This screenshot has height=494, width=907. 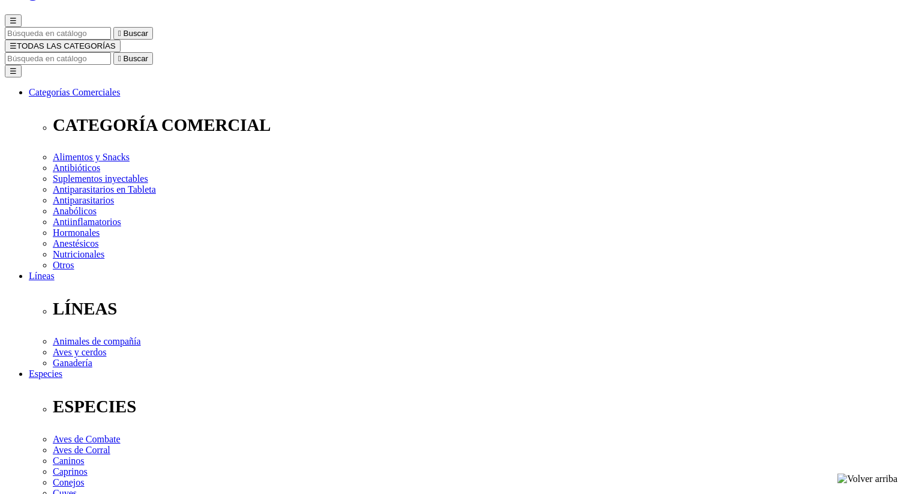 I want to click on span: Otros, so click(x=64, y=265).